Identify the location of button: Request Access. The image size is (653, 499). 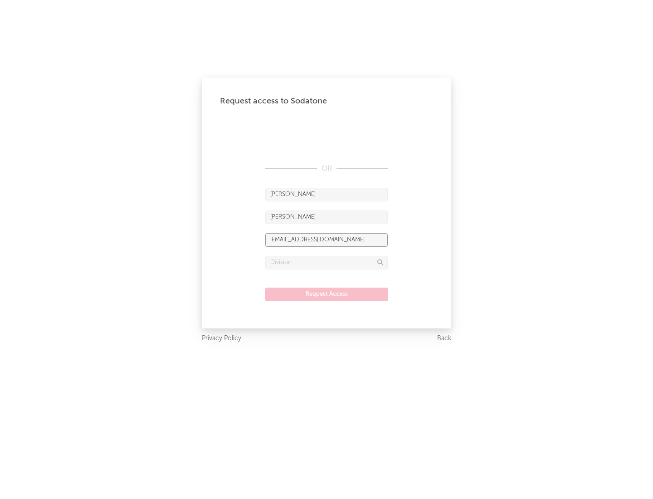
(327, 294).